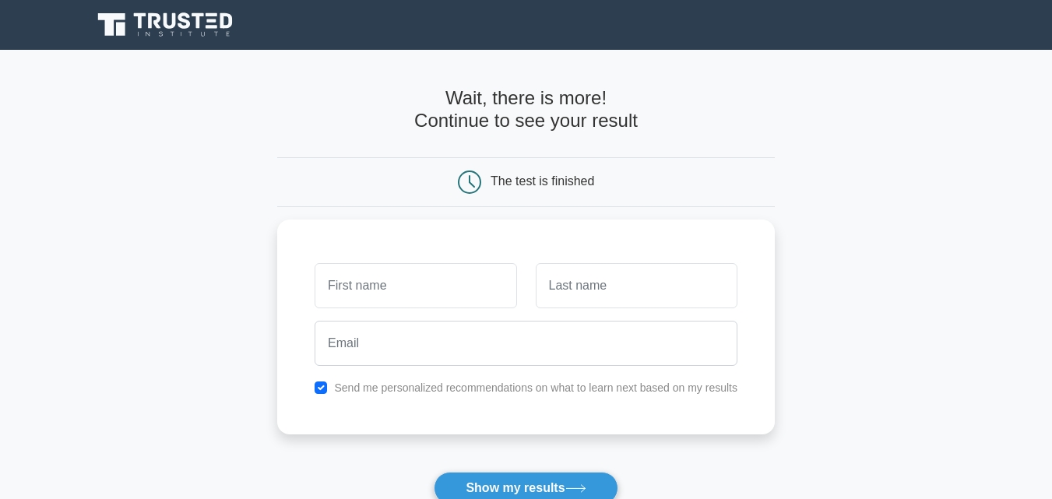  What do you see at coordinates (536, 388) in the screenshot?
I see `label: Send me personalized recommendations on what to learn next based on my results` at bounding box center [536, 388].